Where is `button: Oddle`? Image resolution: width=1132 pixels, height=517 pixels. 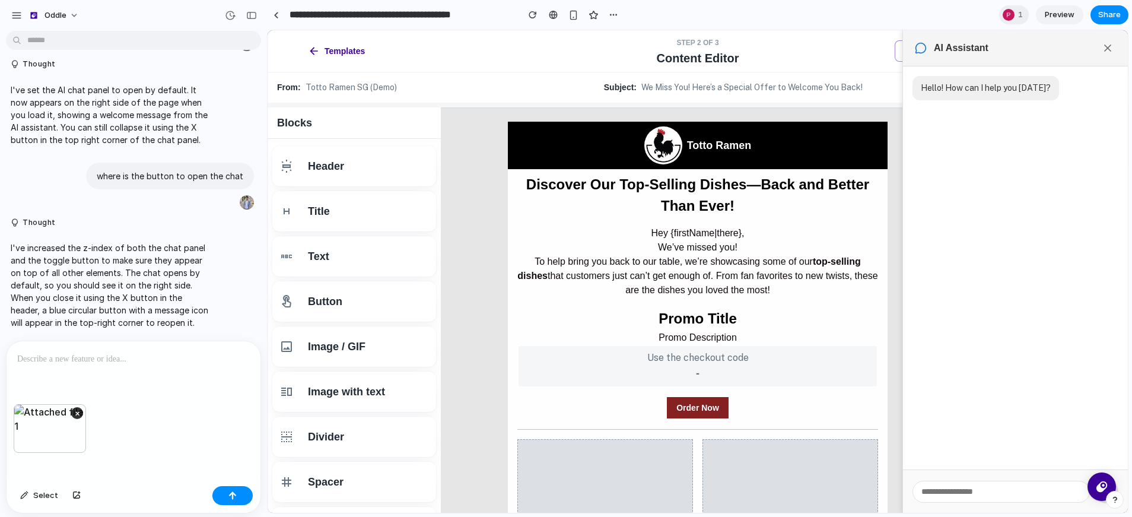 button: Oddle is located at coordinates (54, 15).